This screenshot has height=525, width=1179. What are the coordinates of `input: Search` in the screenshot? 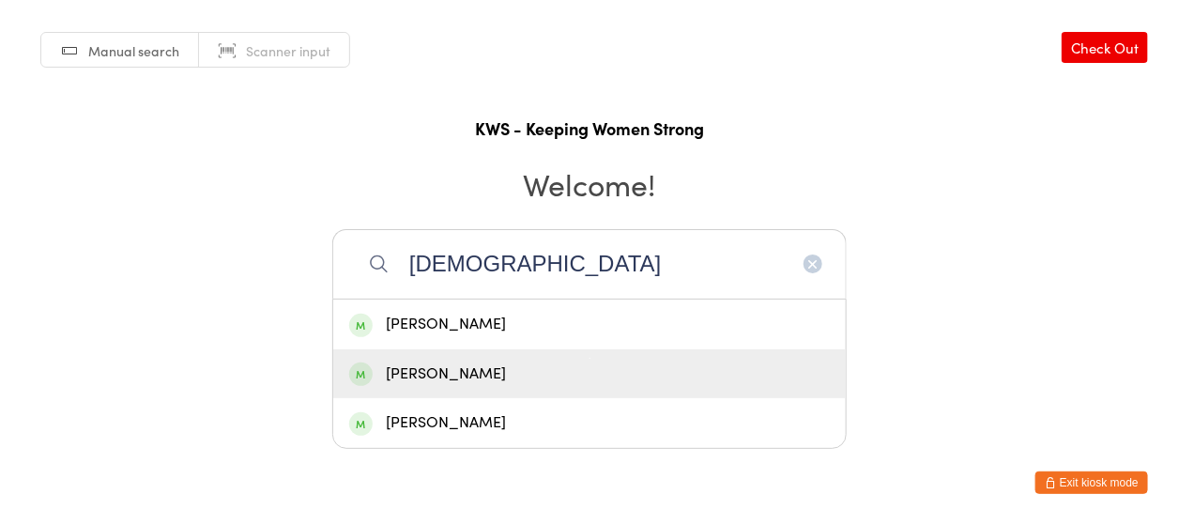 It's located at (589, 264).